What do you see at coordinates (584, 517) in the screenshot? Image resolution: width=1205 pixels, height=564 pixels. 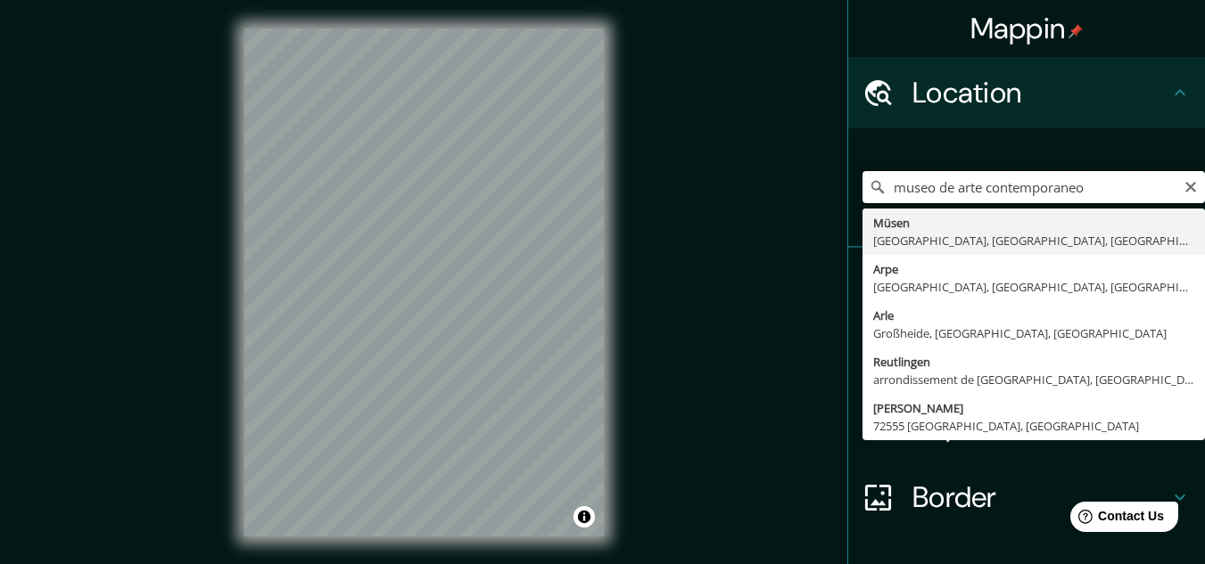 I see `button: Toggle attribution` at bounding box center [584, 517].